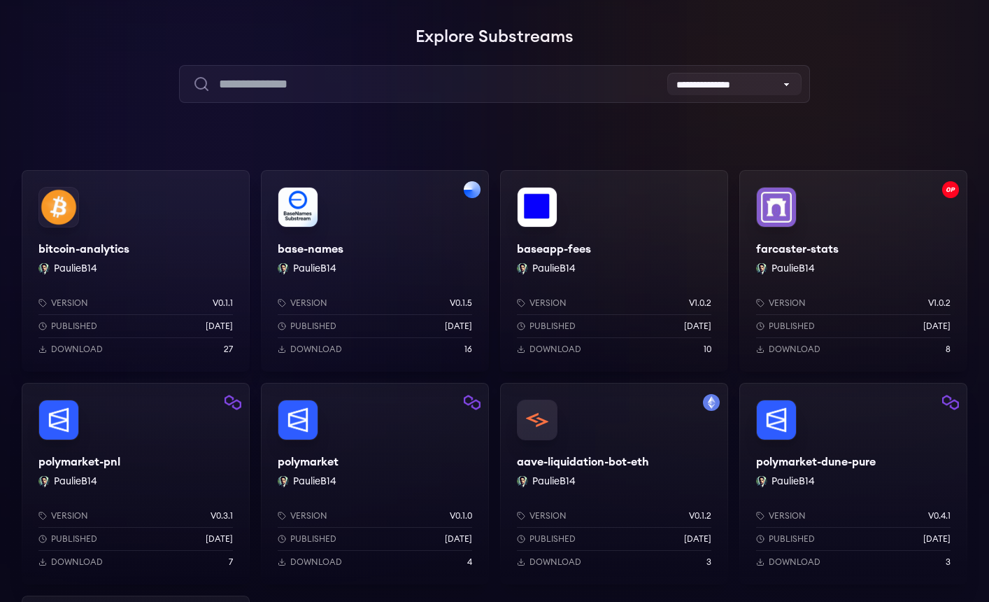  What do you see at coordinates (948, 349) in the screenshot?
I see `p: 8` at bounding box center [948, 349].